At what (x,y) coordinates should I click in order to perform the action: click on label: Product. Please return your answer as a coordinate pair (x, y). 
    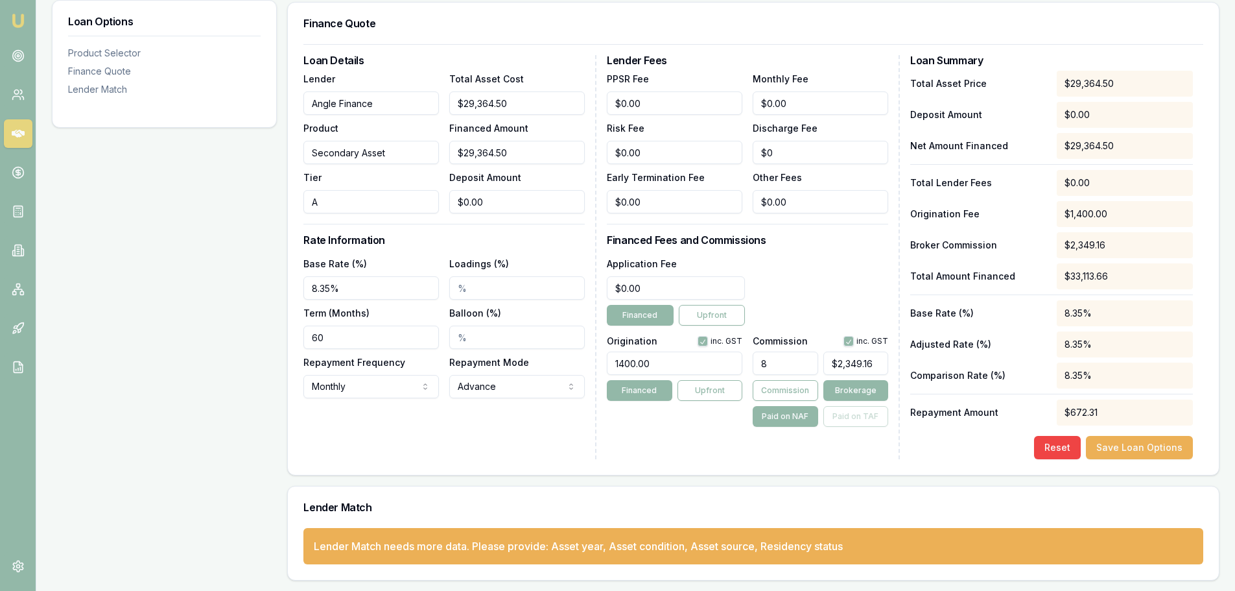
    Looking at the image, I should click on (321, 128).